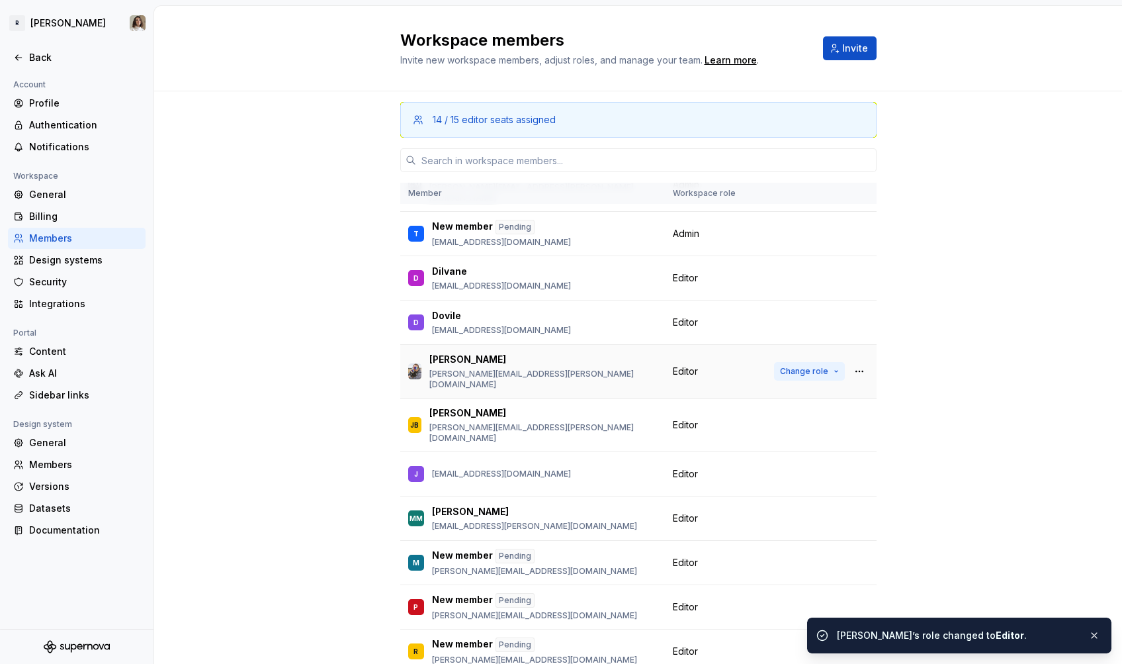 The height and width of the screenshot is (664, 1122). Describe the element at coordinates (533, 193) in the screenshot. I see `th: Member` at that location.